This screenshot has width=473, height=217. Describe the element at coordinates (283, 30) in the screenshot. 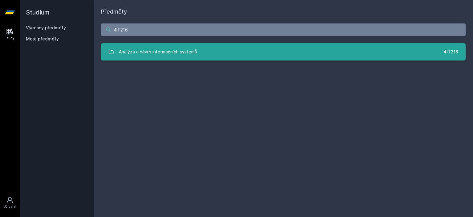

I see `input: Název nebo ident předmětu…` at that location.